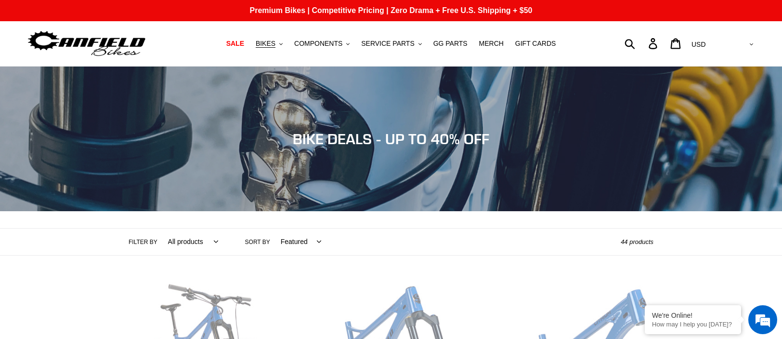 The image size is (782, 339). What do you see at coordinates (388, 43) in the screenshot?
I see `span: SERVICE PARTS` at bounding box center [388, 43].